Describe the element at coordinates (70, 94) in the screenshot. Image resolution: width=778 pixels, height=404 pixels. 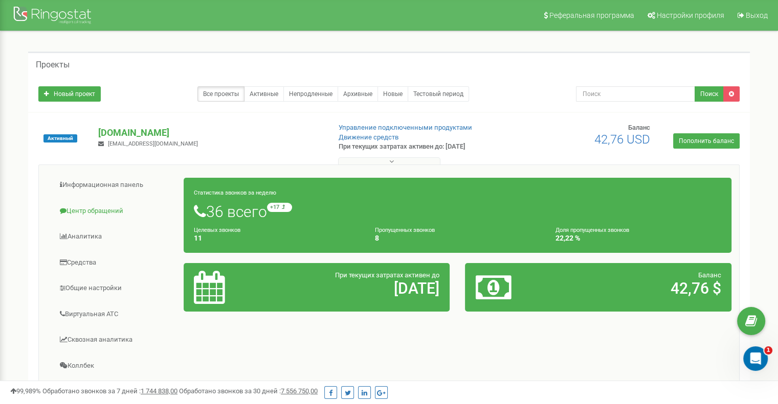
I see `a: Новый проект` at that location.